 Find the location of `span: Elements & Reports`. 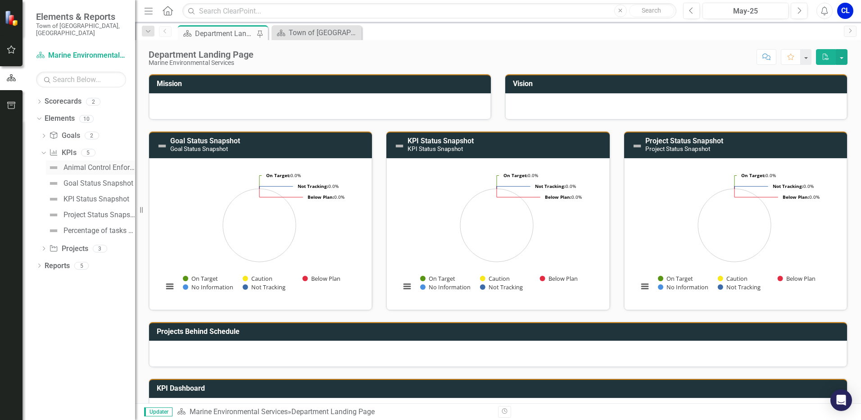

span: Elements & Reports is located at coordinates (81, 17).